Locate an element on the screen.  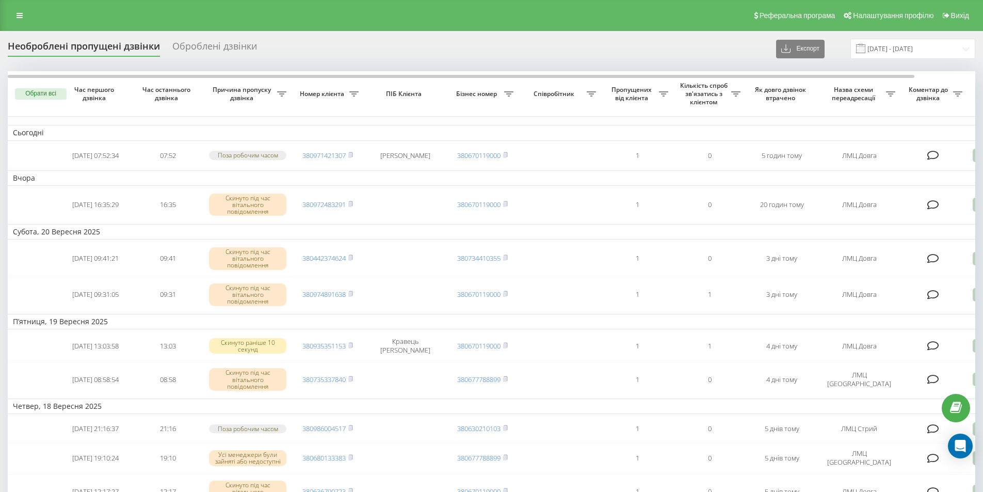
span: Як довго дзвінок втрачено is located at coordinates (782, 93).